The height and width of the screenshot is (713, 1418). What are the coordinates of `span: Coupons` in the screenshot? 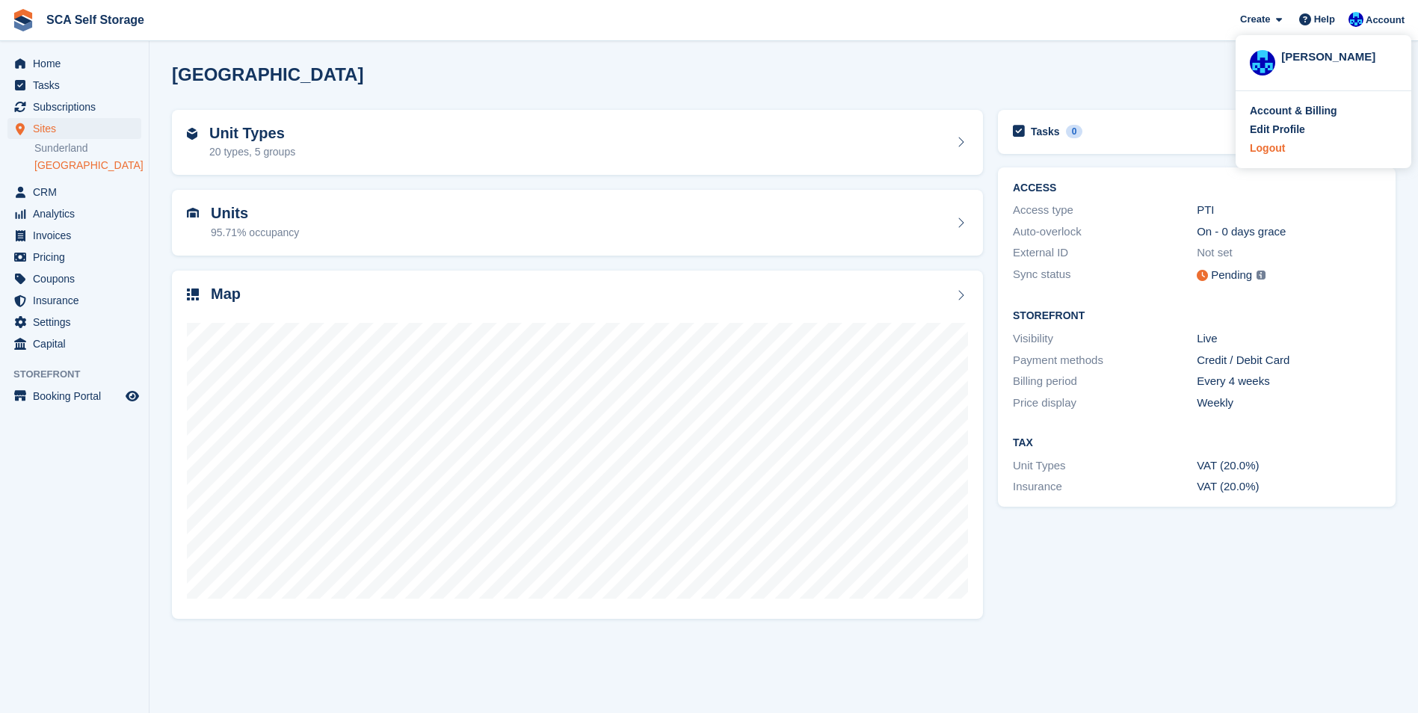 It's located at (78, 279).